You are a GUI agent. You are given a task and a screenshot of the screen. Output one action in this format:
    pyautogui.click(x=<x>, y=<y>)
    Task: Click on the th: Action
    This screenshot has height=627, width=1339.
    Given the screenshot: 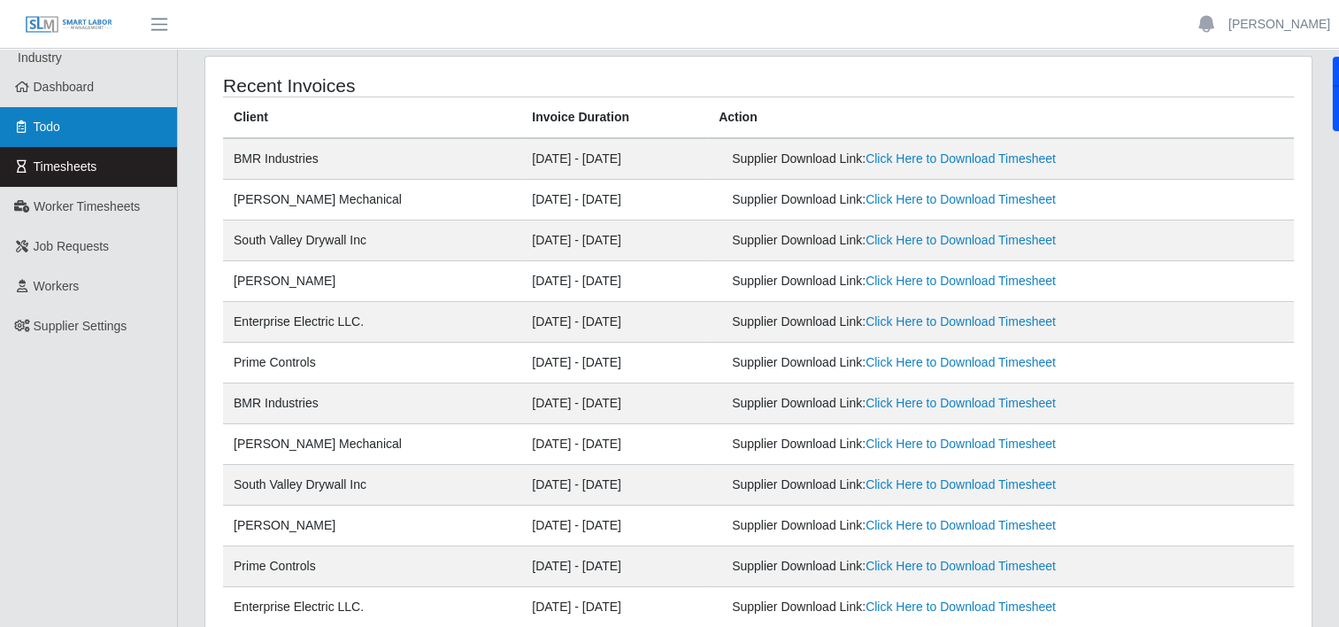 What is the action you would take?
    pyautogui.click(x=1001, y=118)
    